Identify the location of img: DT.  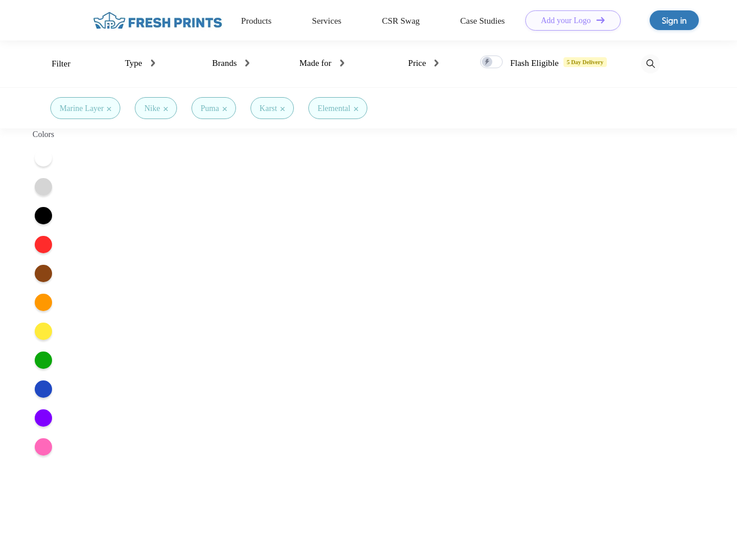
(626, 20).